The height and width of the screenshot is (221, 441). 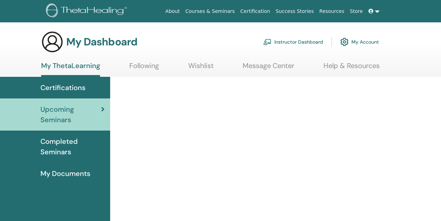 I want to click on img: cog.svg, so click(x=344, y=42).